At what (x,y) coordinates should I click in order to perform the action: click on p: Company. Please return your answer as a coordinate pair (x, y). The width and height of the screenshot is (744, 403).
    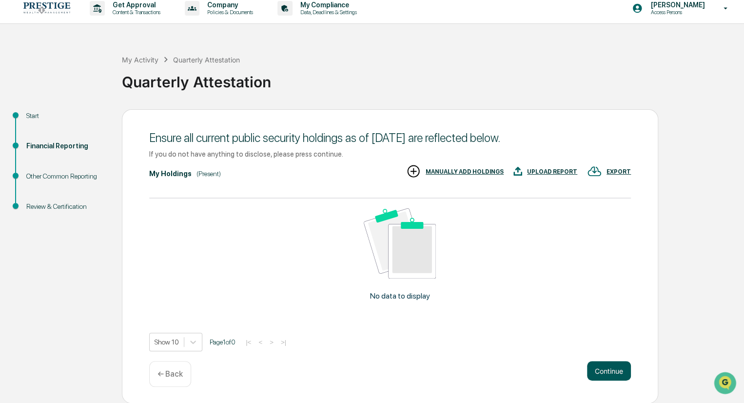
    Looking at the image, I should click on (229, 5).